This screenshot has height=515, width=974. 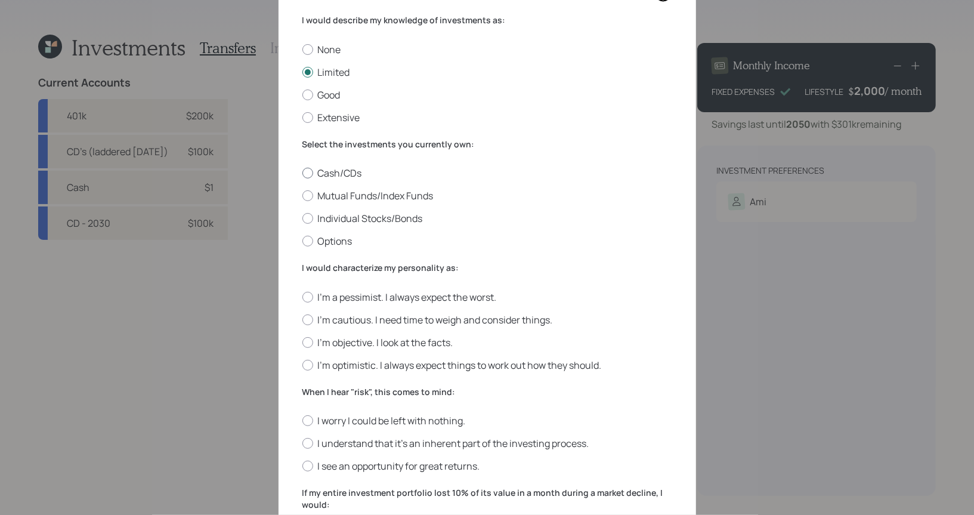 I want to click on label: I'm objective. I look at the facts., so click(x=487, y=342).